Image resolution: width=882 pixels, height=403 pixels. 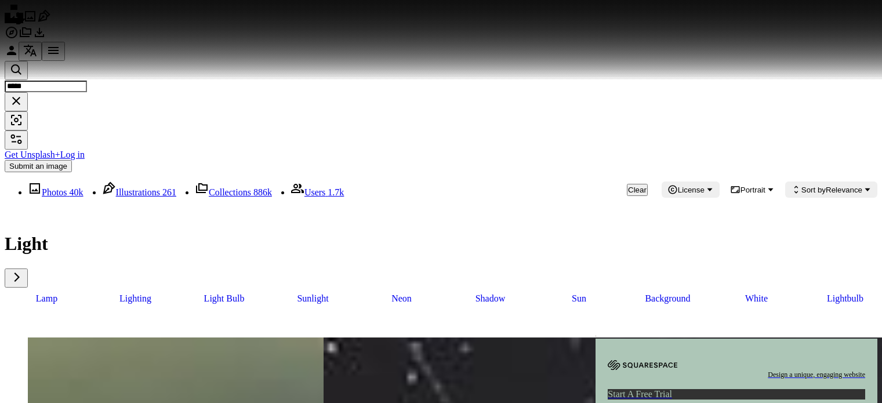 I want to click on span: License, so click(x=691, y=190).